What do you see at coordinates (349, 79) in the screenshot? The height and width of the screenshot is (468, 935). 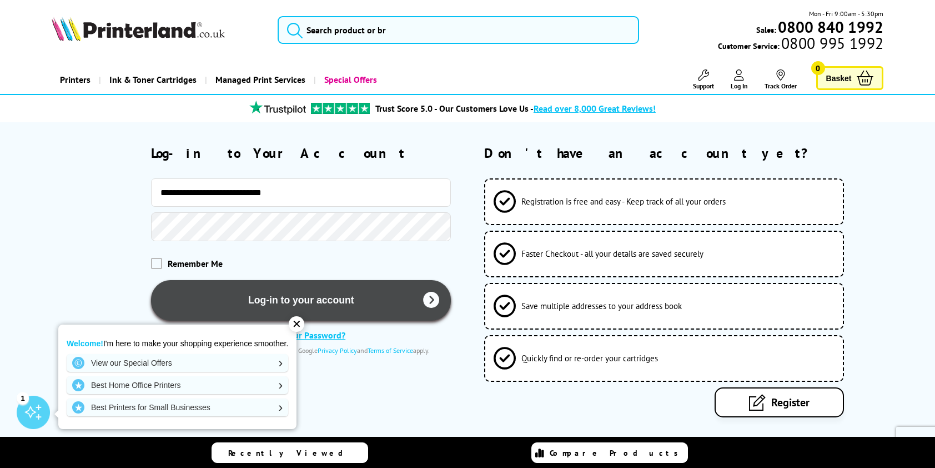 I see `a: Special Offers` at bounding box center [349, 79].